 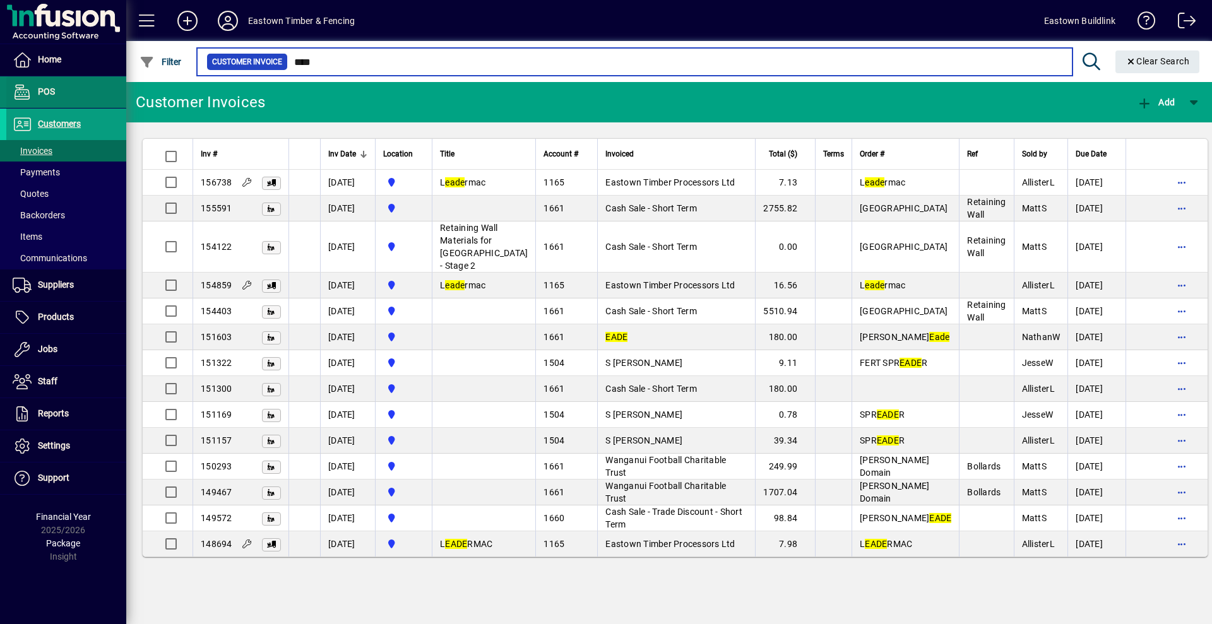 What do you see at coordinates (63, 517) in the screenshot?
I see `span: Financial Year` at bounding box center [63, 517].